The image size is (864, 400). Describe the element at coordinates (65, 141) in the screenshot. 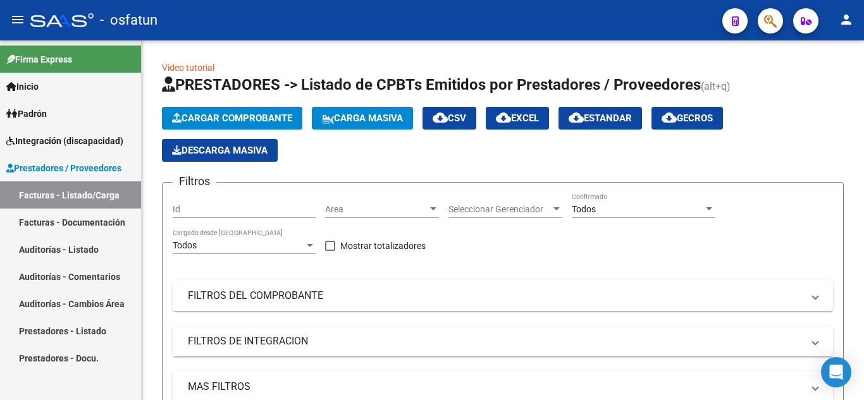

I see `span: Integración (discapacidad)` at that location.